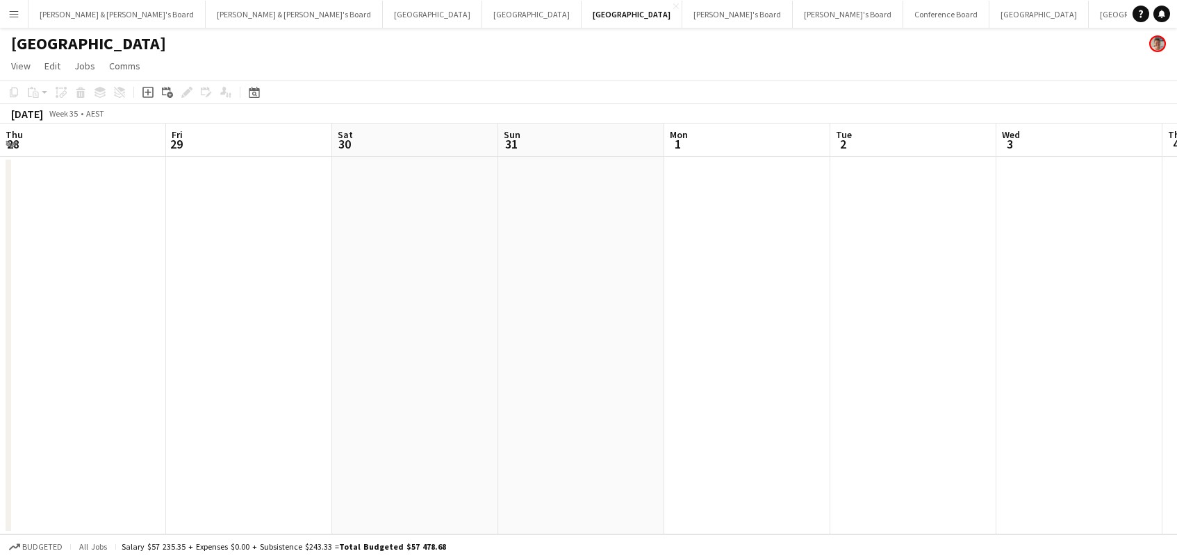 Image resolution: width=1177 pixels, height=558 pixels. Describe the element at coordinates (63, 113) in the screenshot. I see `span: Week 35` at that location.